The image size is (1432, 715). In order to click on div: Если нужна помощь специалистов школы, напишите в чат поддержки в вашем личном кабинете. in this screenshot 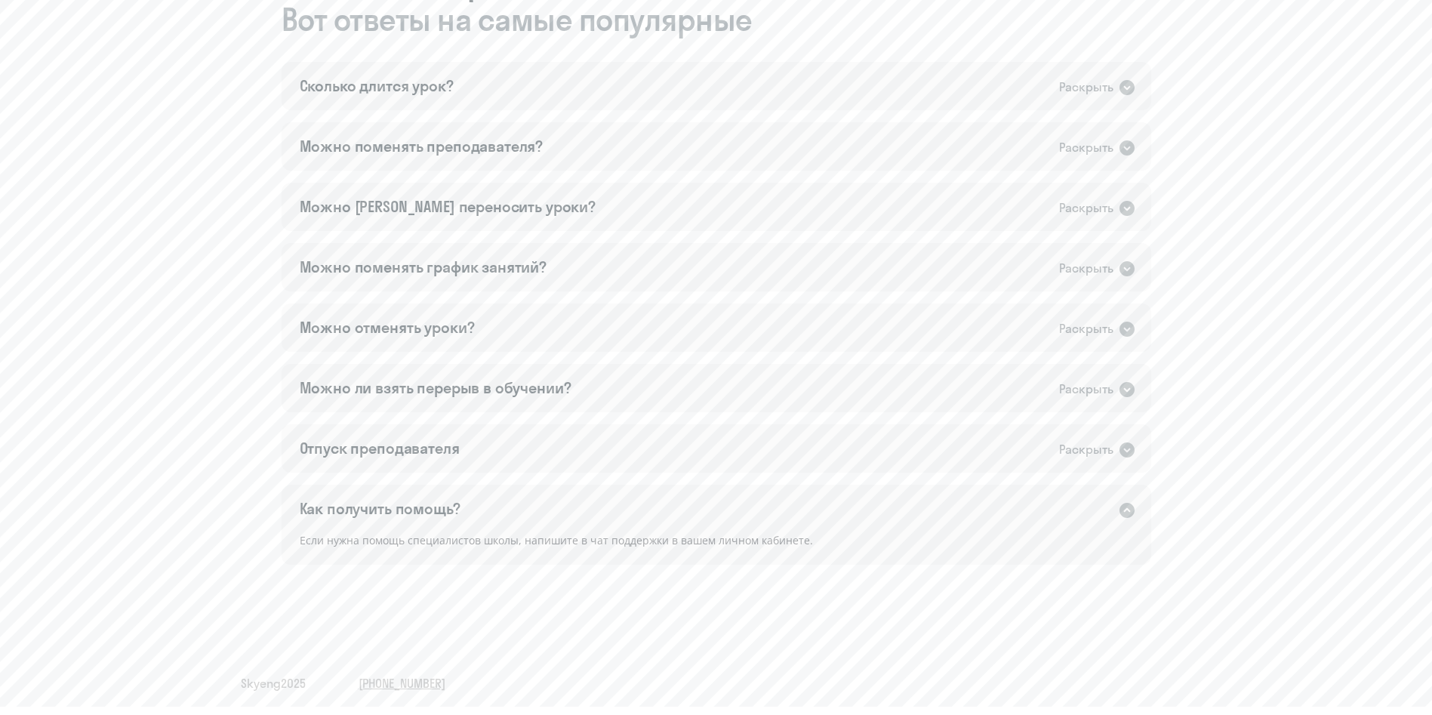, I will do `click(716, 548)`.